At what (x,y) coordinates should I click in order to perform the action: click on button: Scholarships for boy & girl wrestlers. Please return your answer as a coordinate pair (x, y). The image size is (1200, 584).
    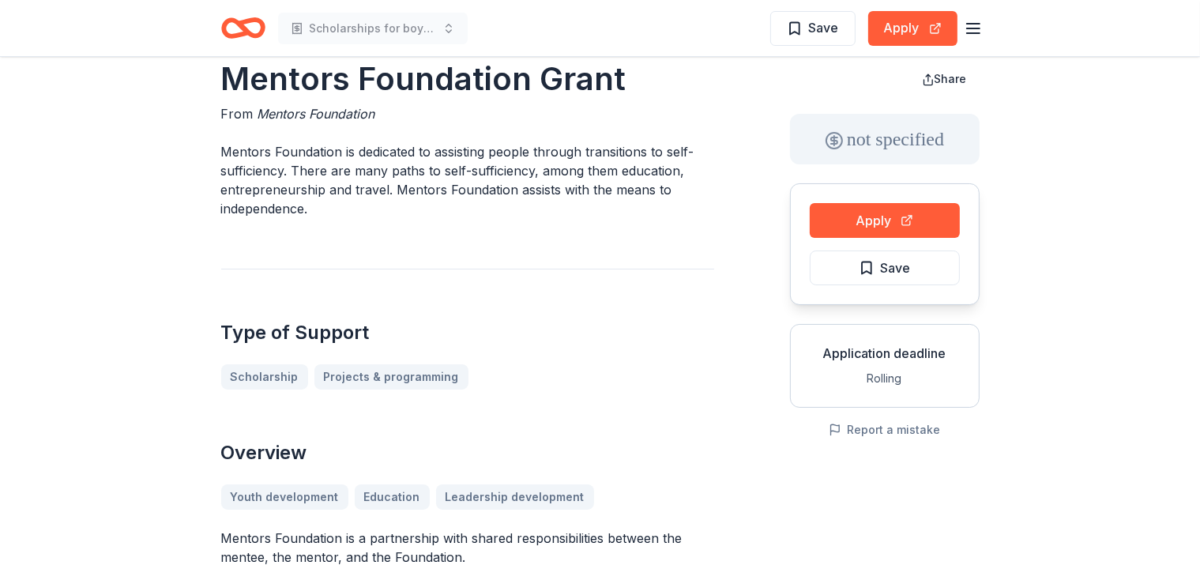
    Looking at the image, I should click on (373, 28).